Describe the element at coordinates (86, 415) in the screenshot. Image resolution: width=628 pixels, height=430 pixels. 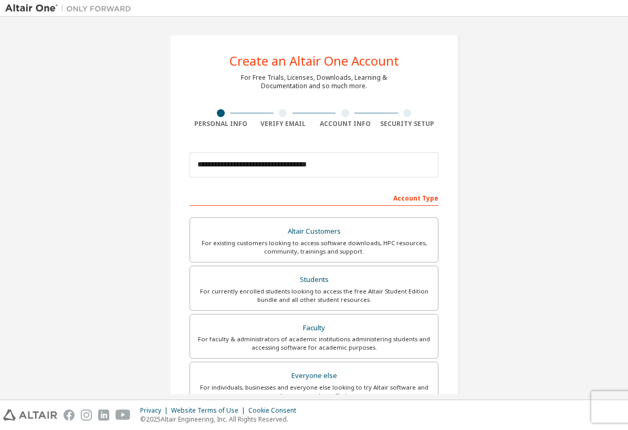
I see `img: instagram.svg` at that location.